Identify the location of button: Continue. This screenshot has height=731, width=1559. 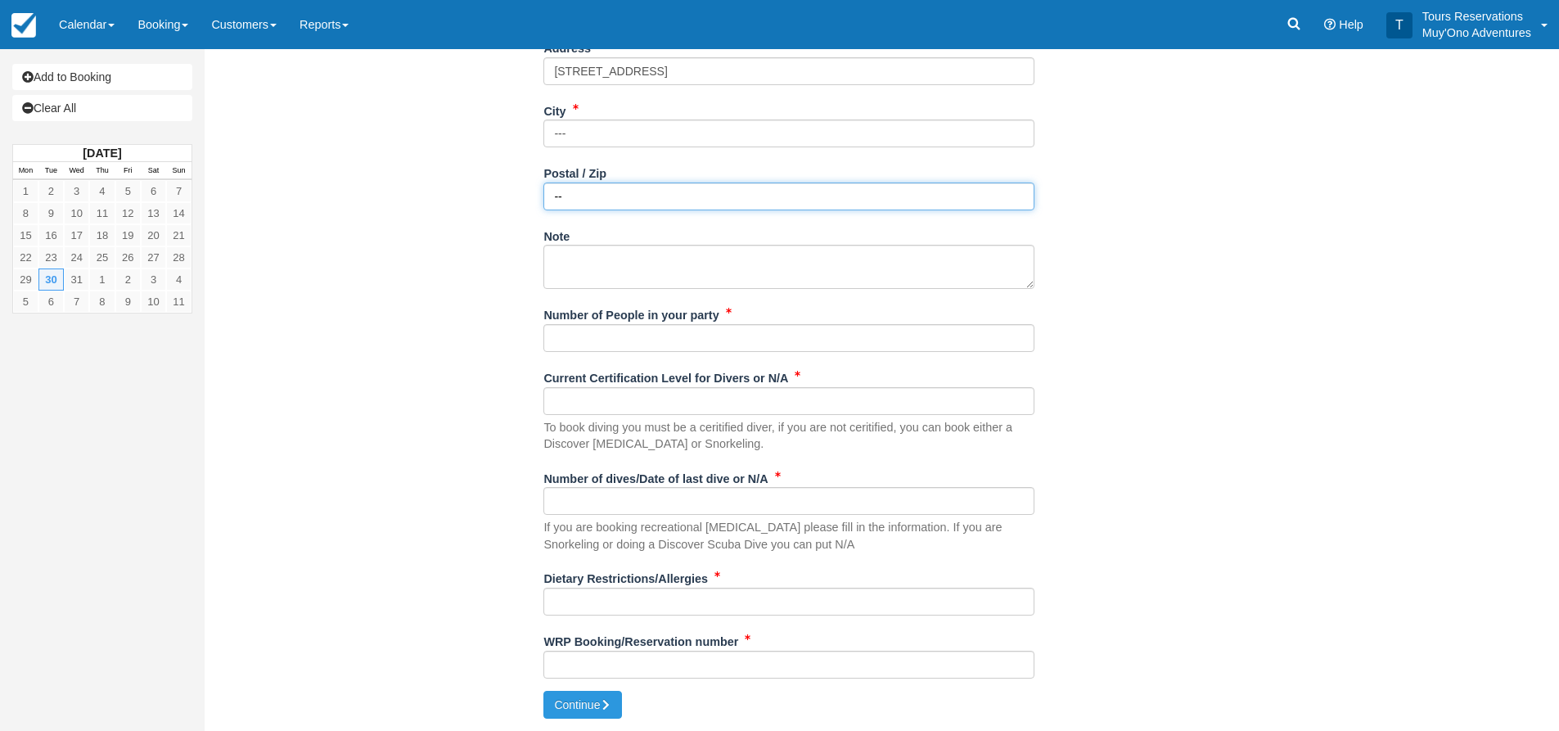
(583, 705).